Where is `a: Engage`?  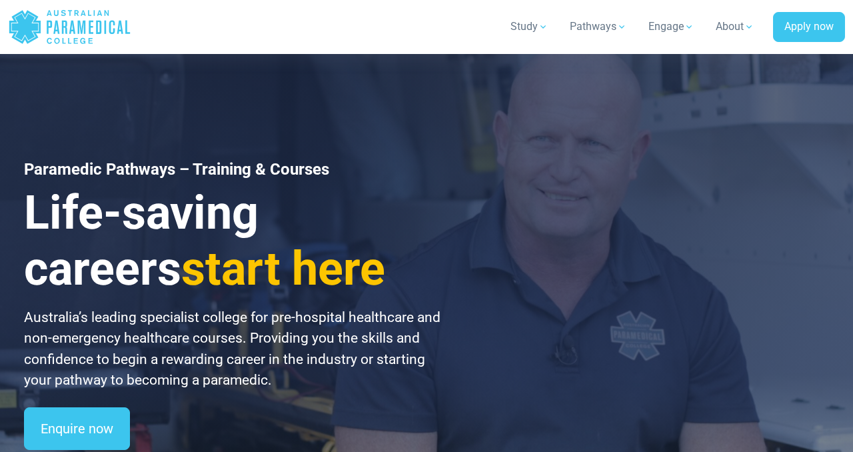
a: Engage is located at coordinates (671, 27).